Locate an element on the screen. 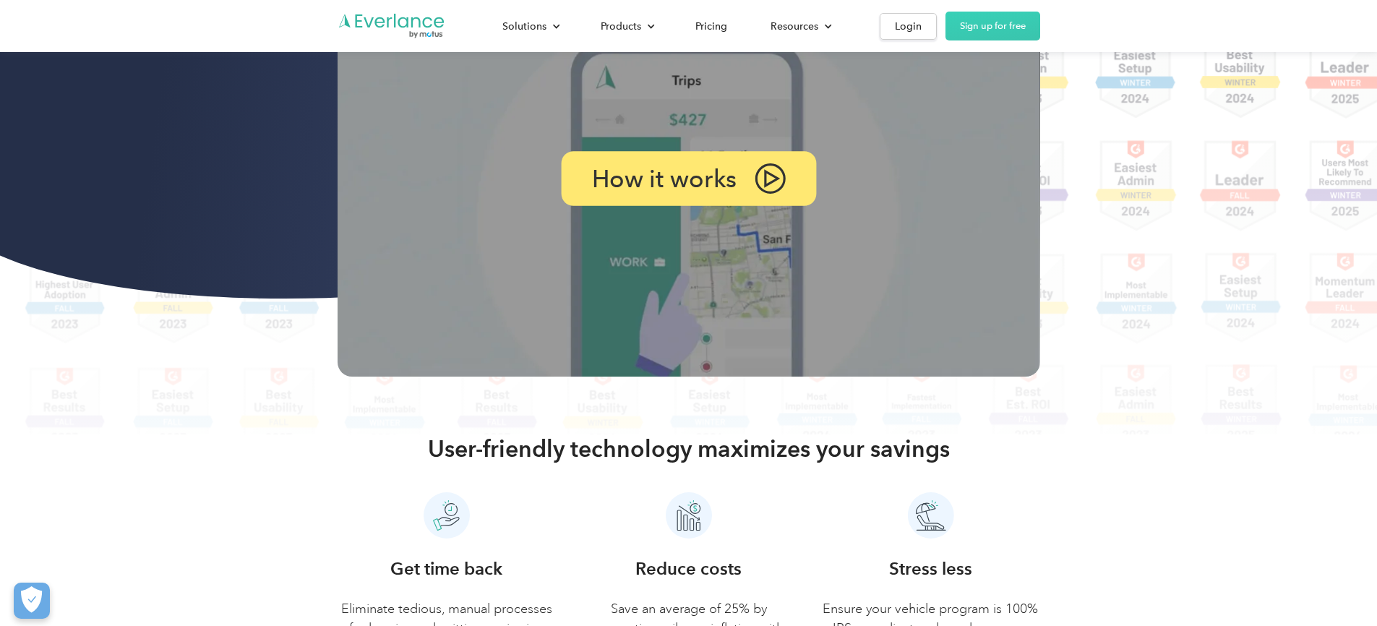 Image resolution: width=1377 pixels, height=626 pixels. div: Pricing is located at coordinates (711, 26).